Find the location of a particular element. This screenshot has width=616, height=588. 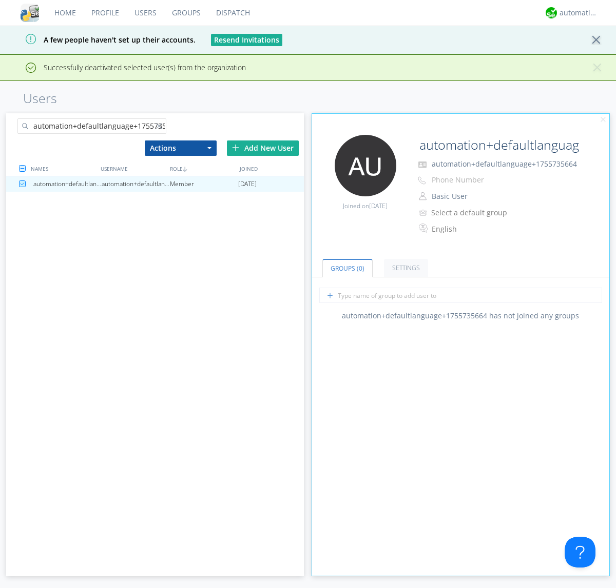

span: A few people haven't set up their accounts. is located at coordinates (102, 39).